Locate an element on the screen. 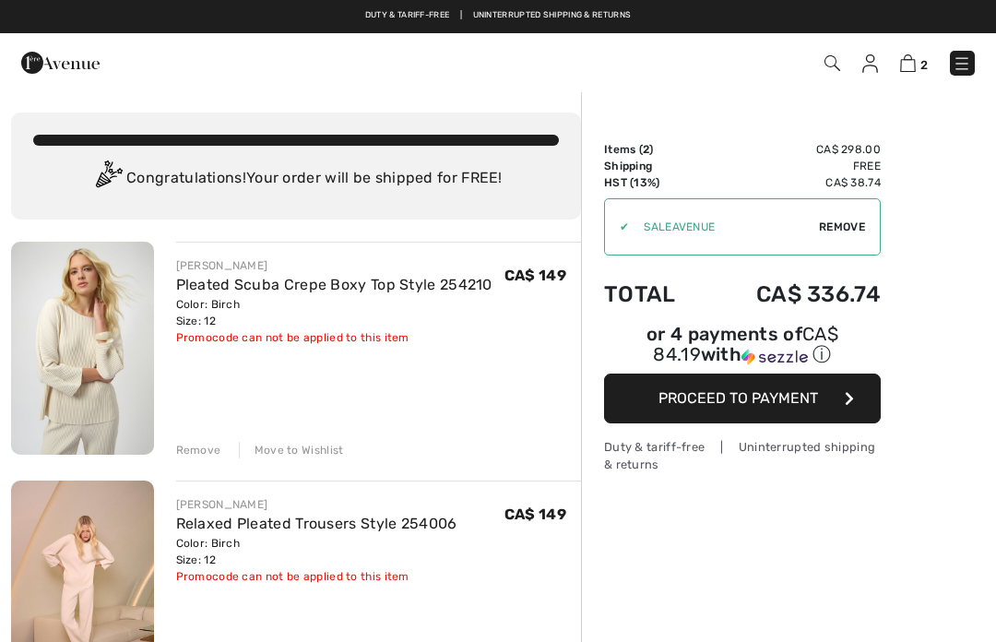 The image size is (996, 642). div: Congratulations! Your order will be shipped for FREE! is located at coordinates (296, 179).